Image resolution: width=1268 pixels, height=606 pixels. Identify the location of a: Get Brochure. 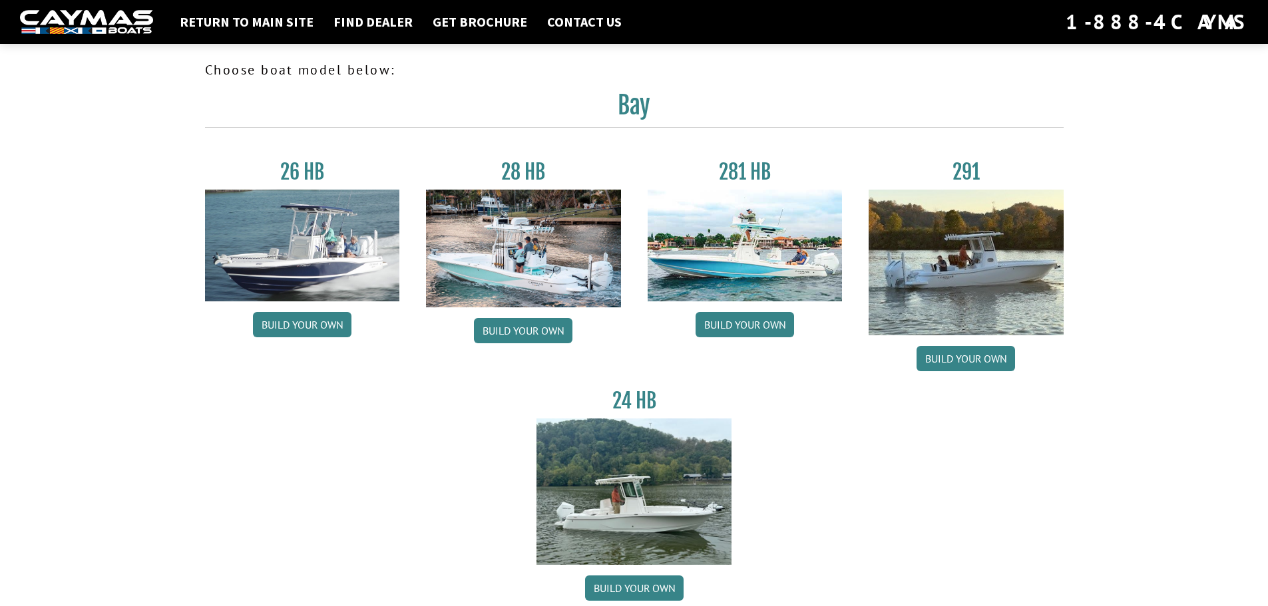
(480, 22).